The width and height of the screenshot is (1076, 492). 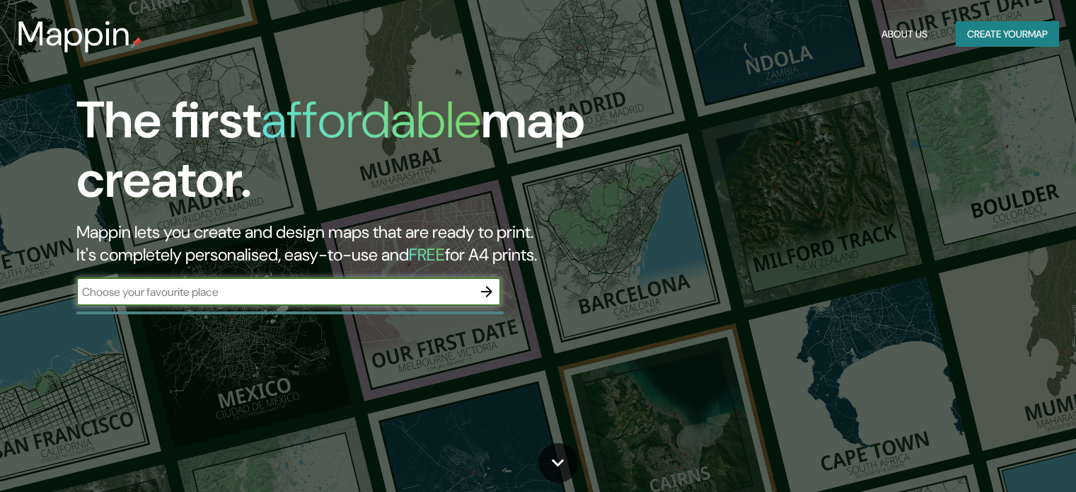 I want to click on h1: affordable, so click(x=371, y=120).